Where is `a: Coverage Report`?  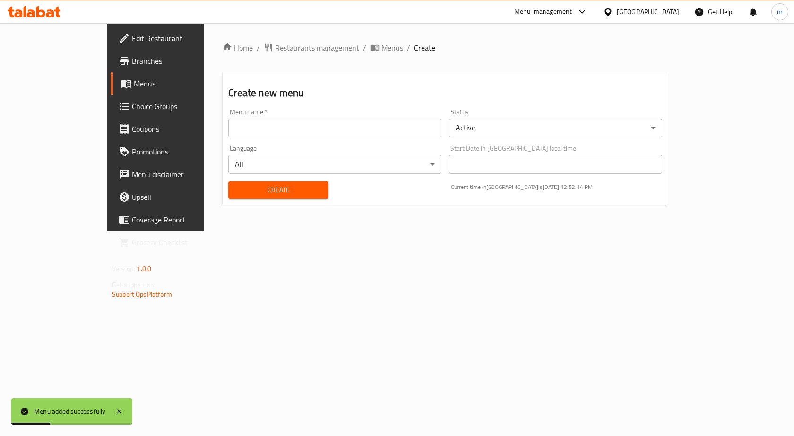
a: Coverage Report is located at coordinates (175, 220).